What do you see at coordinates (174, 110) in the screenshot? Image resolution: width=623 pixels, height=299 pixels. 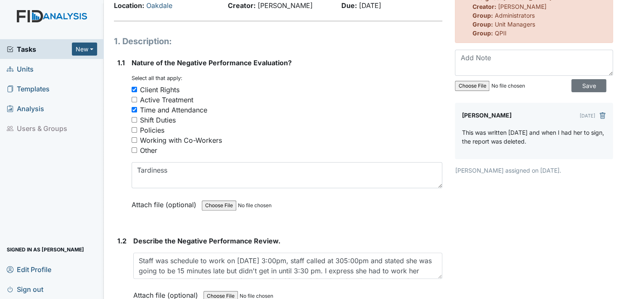 I see `div: Time and Attendance` at bounding box center [174, 110].